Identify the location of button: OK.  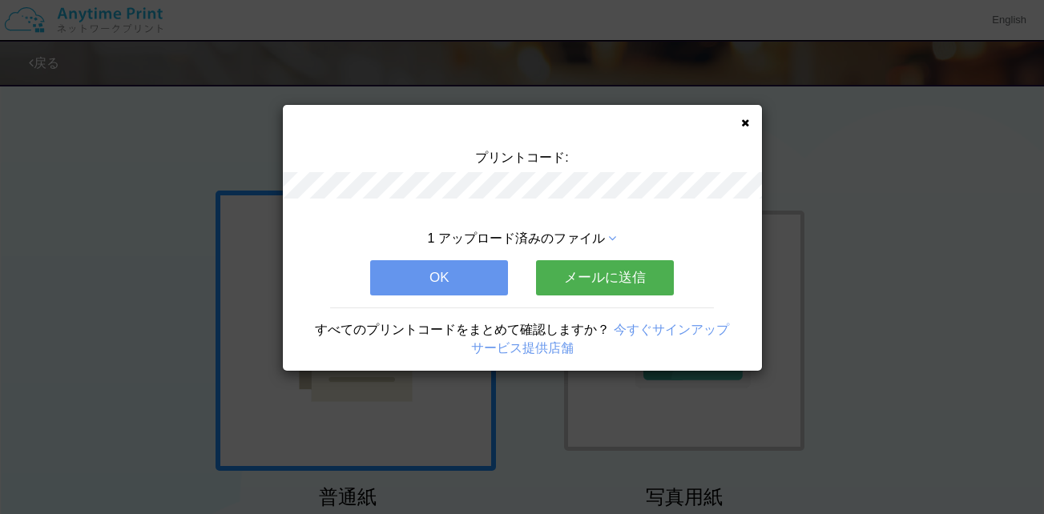
(439, 278).